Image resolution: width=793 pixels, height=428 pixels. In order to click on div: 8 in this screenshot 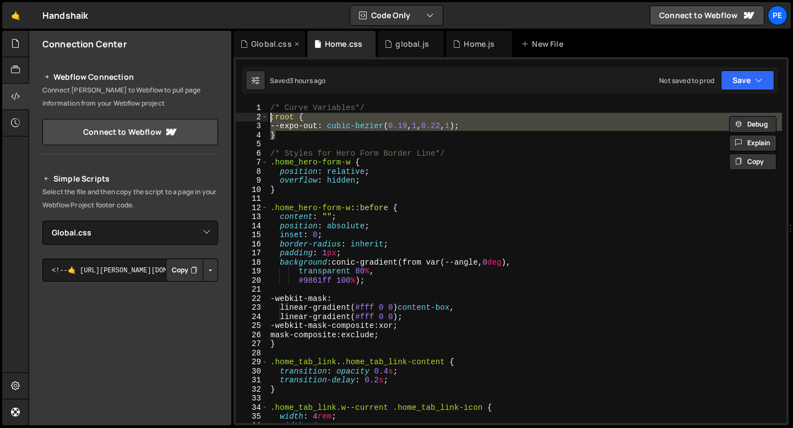, I will do `click(252, 172)`.